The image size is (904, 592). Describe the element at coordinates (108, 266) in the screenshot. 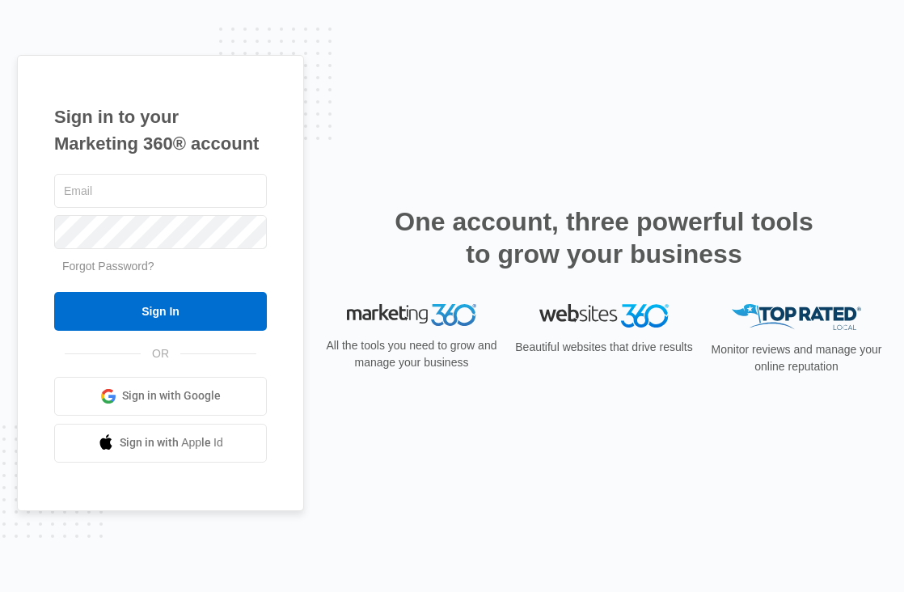

I see `a: Forgot Password?` at that location.